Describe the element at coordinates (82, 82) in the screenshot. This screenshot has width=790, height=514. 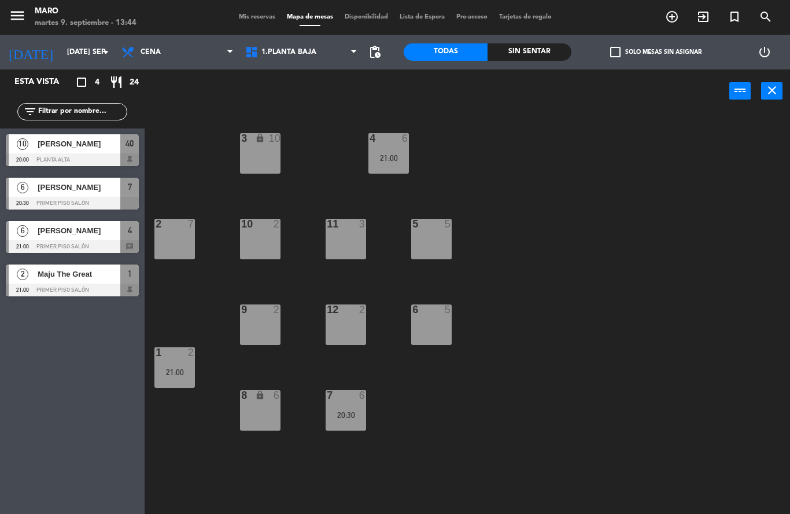
I see `i: crop_square` at that location.